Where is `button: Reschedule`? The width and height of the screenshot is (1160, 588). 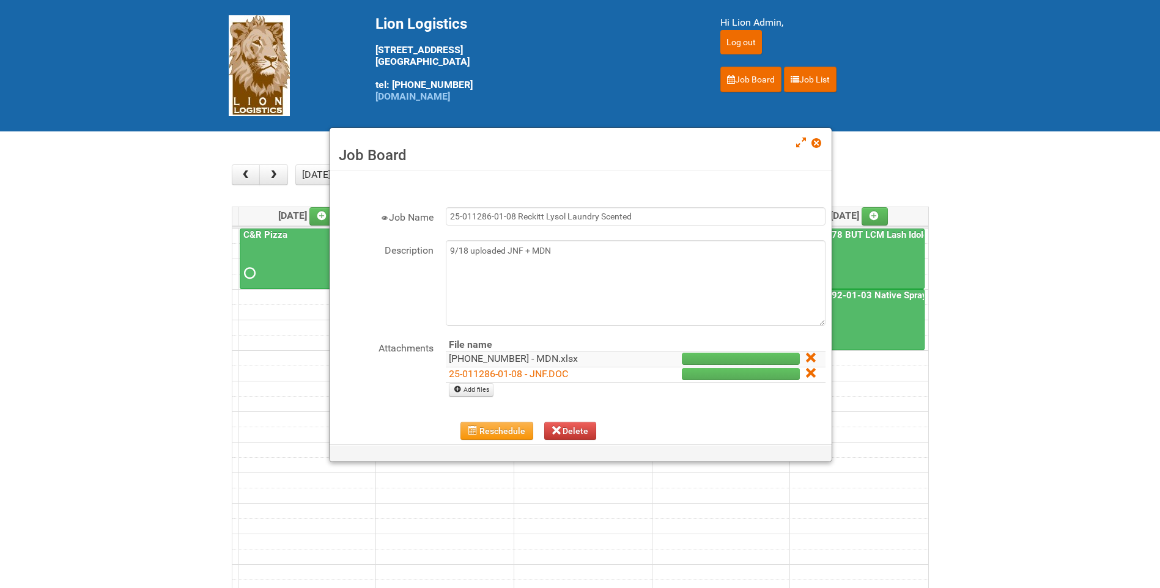
button: Reschedule is located at coordinates (496, 431).